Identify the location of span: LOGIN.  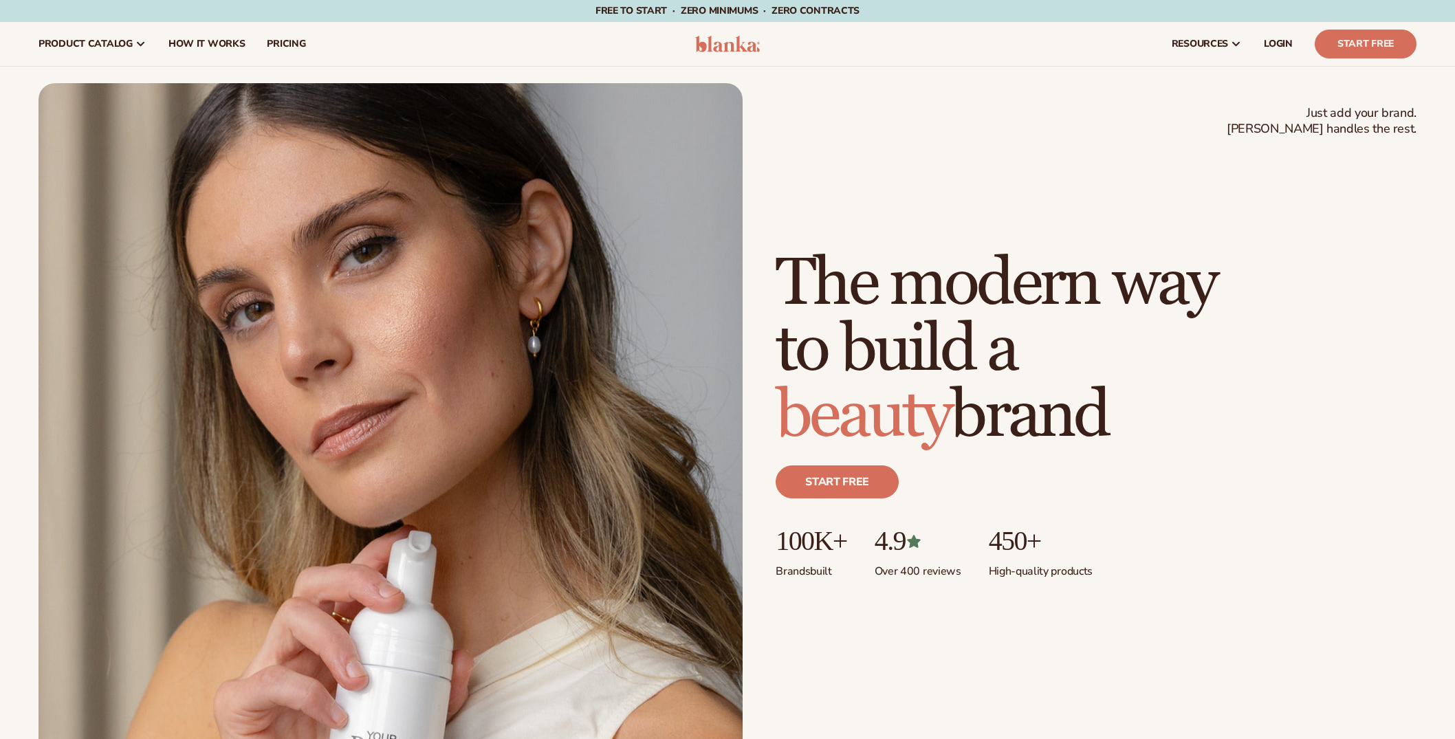
(1278, 44).